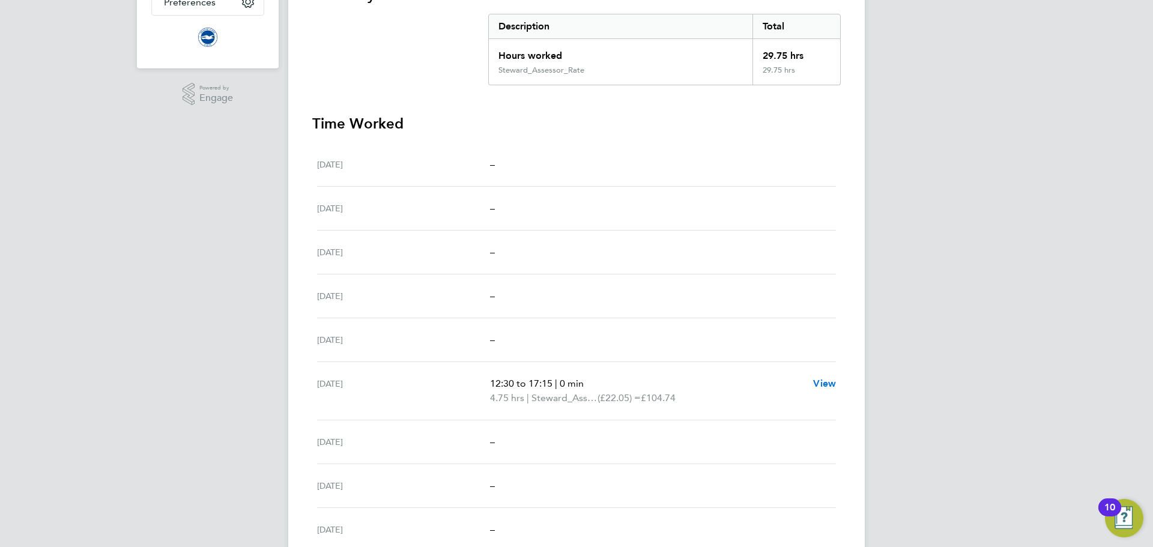 The image size is (1153, 547). What do you see at coordinates (565, 398) in the screenshot?
I see `span: Steward_Assessor_Rate` at bounding box center [565, 398].